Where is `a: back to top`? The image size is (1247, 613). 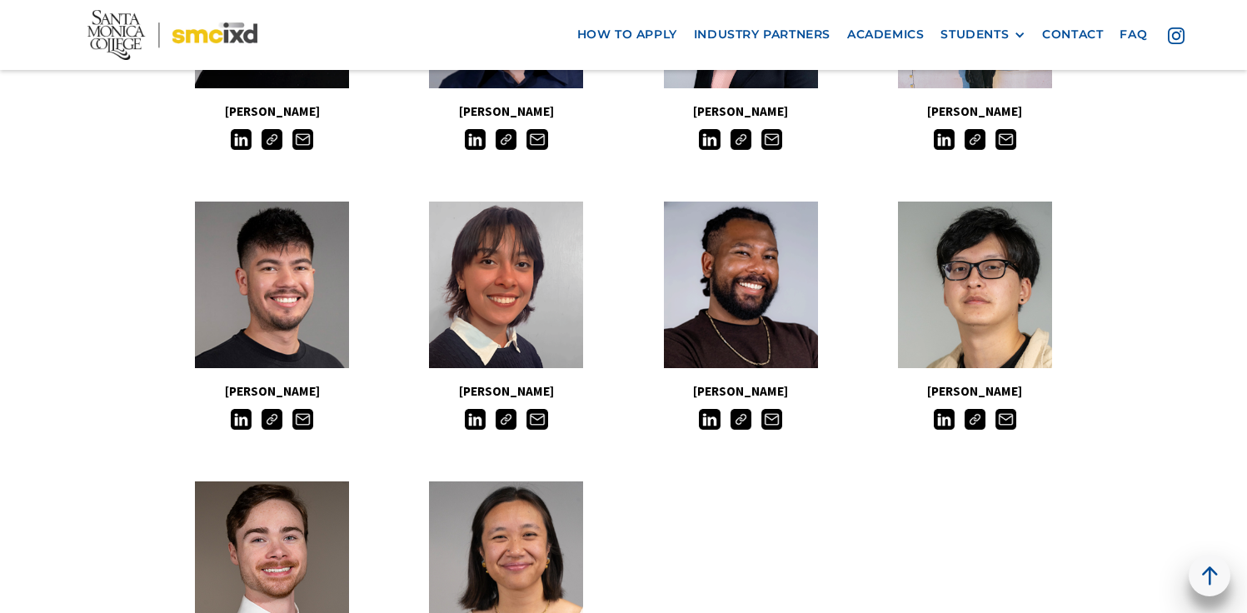
a: back to top is located at coordinates (1209, 575).